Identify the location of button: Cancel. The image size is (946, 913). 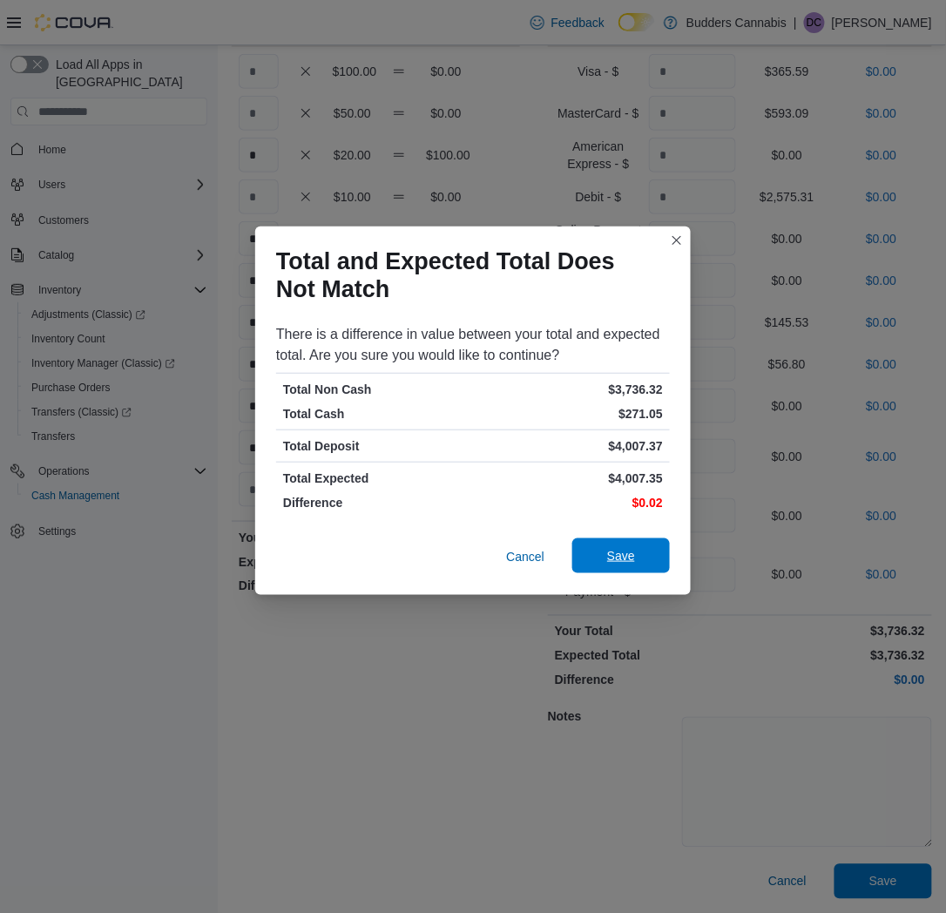
(525, 557).